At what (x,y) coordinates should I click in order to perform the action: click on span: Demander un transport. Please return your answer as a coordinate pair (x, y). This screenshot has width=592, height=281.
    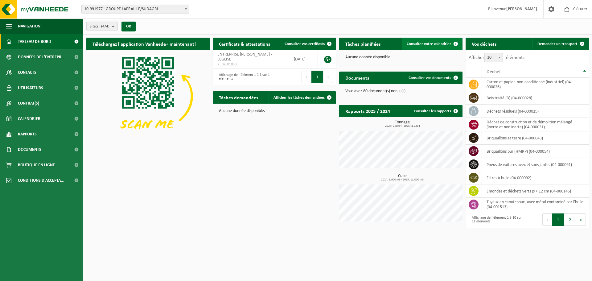
    Looking at the image, I should click on (558, 44).